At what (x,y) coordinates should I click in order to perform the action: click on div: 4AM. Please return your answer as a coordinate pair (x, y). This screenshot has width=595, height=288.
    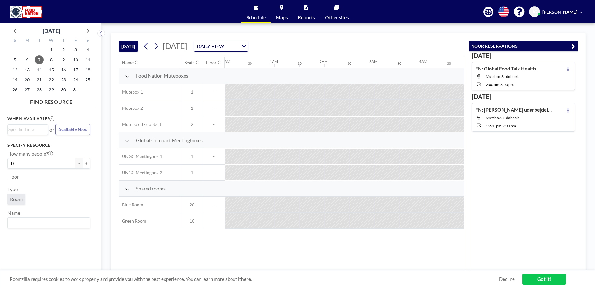
    Looking at the image, I should click on (423, 61).